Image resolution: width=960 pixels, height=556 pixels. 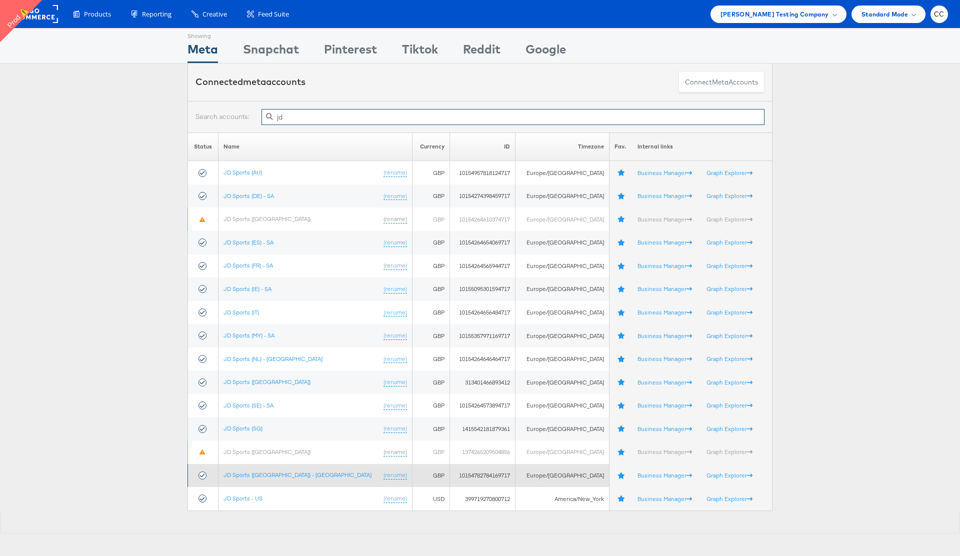 I want to click on td: 10154264565944717, so click(x=482, y=266).